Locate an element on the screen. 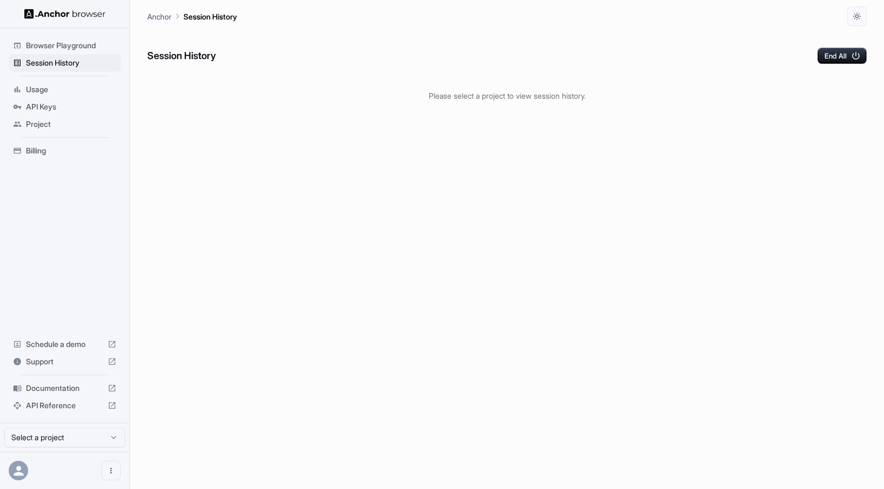  div: Usage is located at coordinates (64, 89).